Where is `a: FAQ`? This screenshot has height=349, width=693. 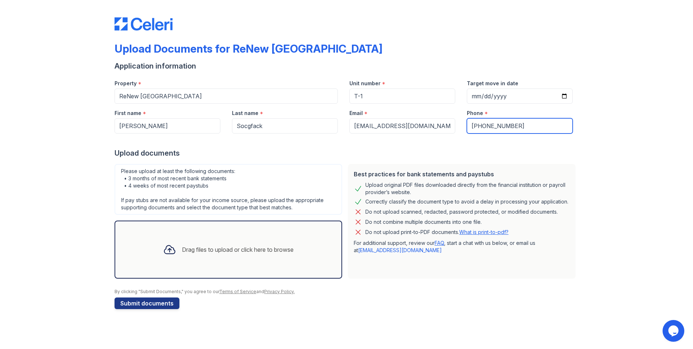 a: FAQ is located at coordinates (439, 242).